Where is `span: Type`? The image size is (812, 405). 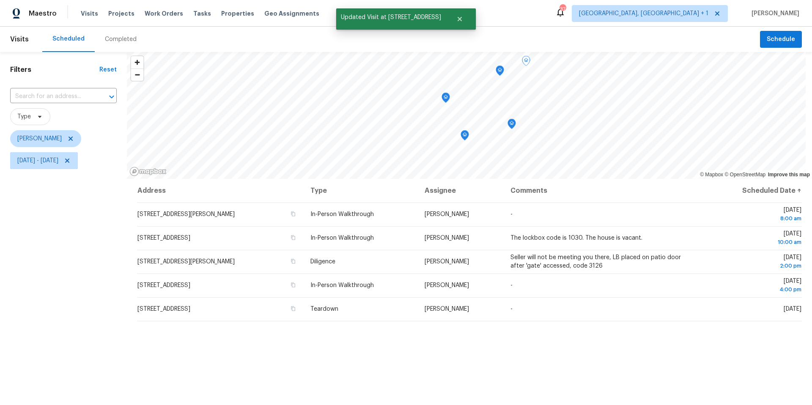 span: Type is located at coordinates (24, 117).